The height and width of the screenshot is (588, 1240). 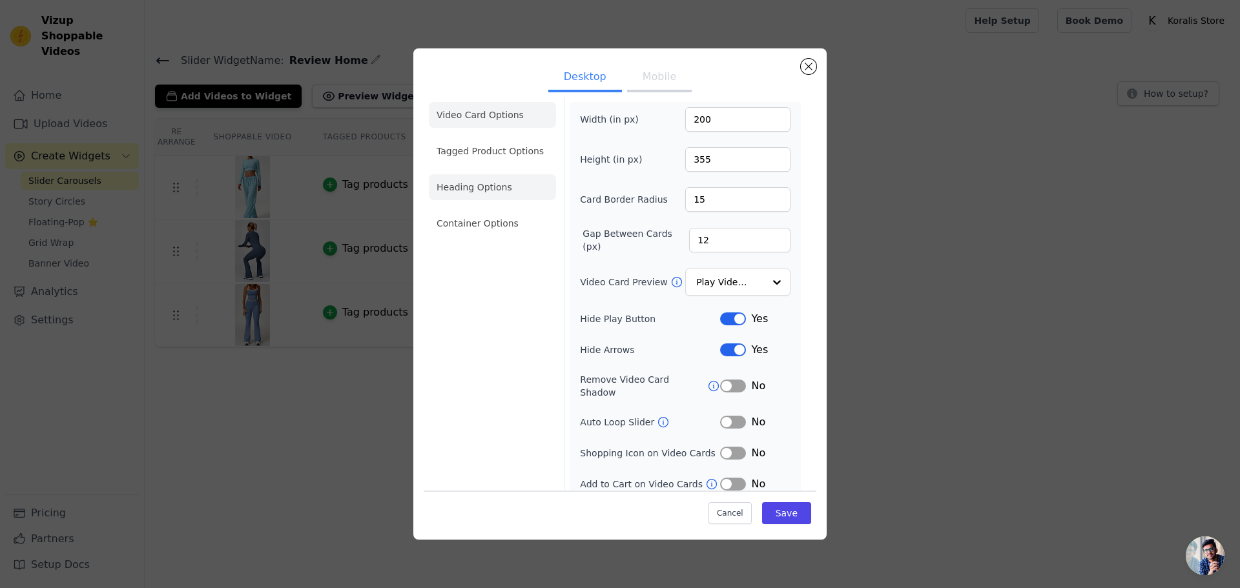 What do you see at coordinates (1205, 556) in the screenshot?
I see `div: Bate-papo aberto` at bounding box center [1205, 556].